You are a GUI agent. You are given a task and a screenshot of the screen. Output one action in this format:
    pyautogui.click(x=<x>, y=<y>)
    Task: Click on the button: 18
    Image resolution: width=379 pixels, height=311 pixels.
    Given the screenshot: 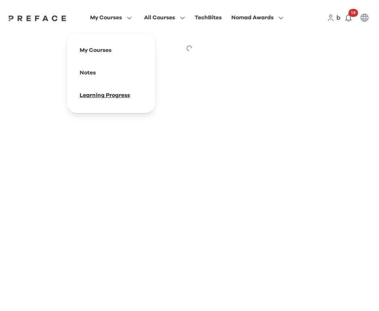 What is the action you would take?
    pyautogui.click(x=348, y=18)
    